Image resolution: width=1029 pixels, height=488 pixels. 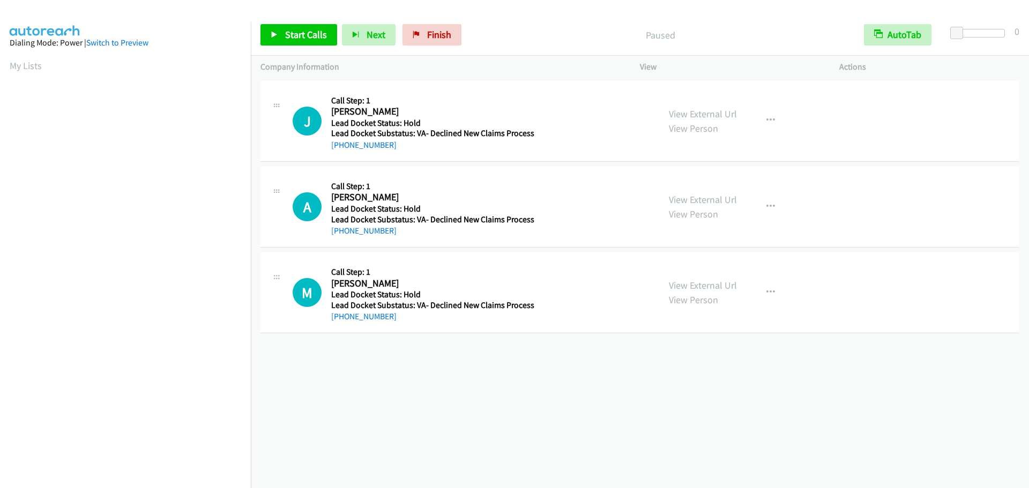 What do you see at coordinates (307, 293) in the screenshot?
I see `h1: M` at bounding box center [307, 293].